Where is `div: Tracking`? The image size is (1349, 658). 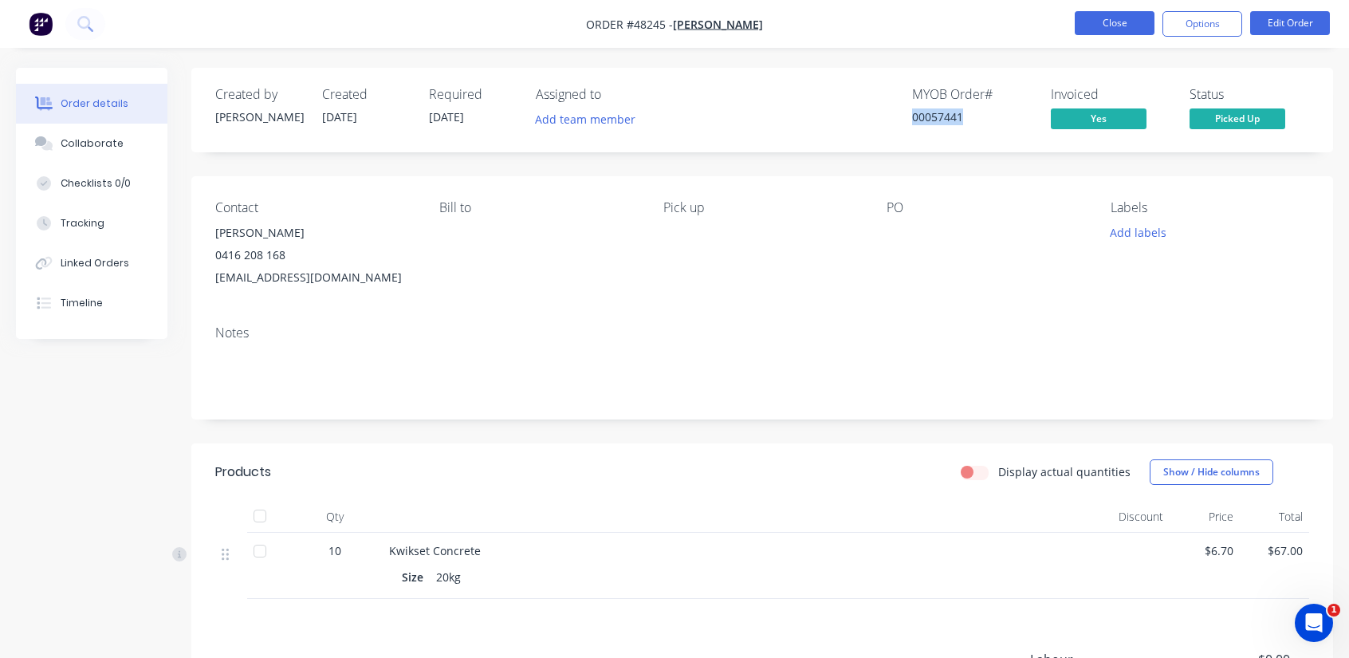
div: Tracking is located at coordinates (82, 223).